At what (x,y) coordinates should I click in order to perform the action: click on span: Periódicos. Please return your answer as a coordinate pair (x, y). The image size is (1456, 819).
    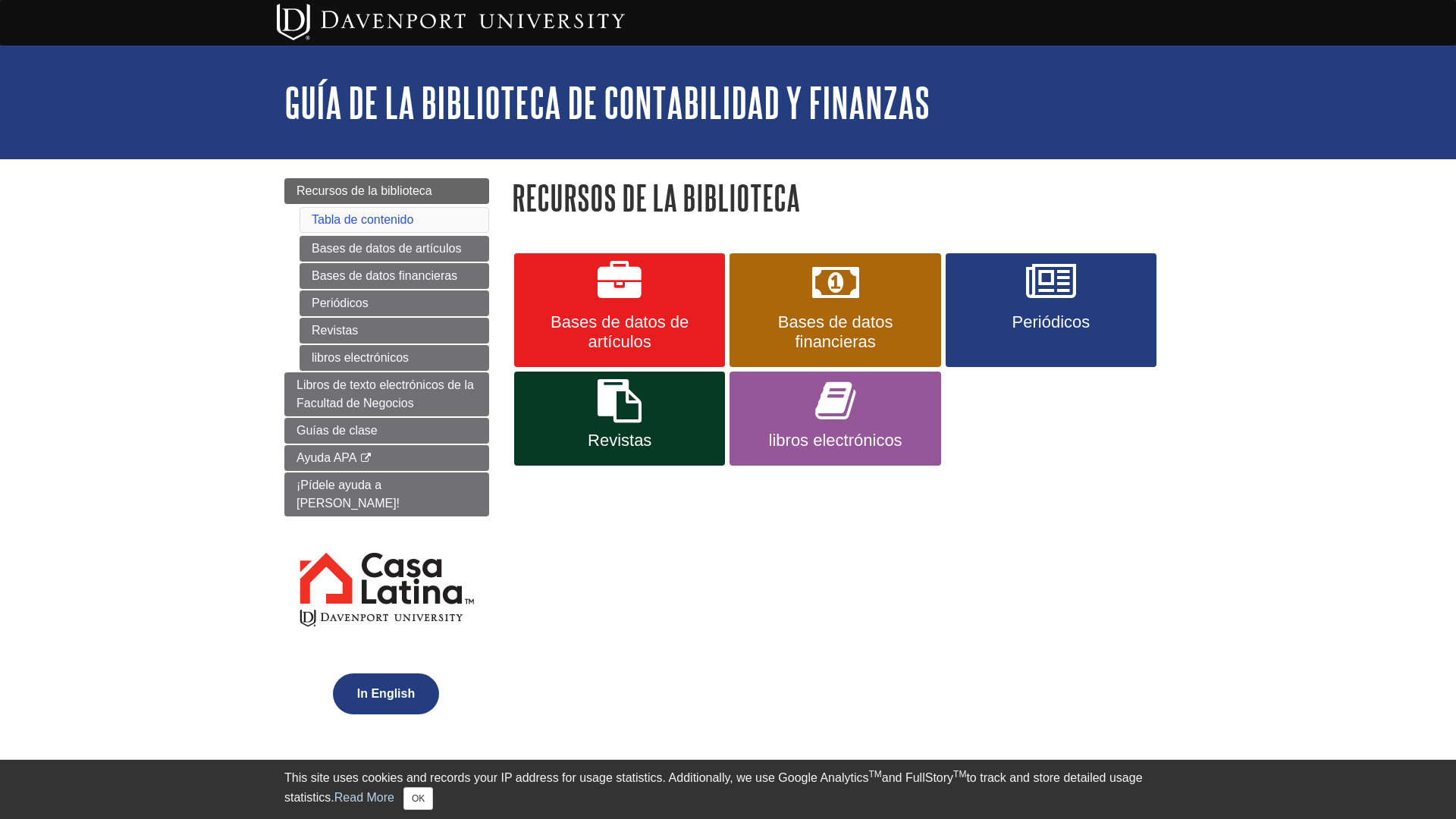
    Looking at the image, I should click on (1052, 322).